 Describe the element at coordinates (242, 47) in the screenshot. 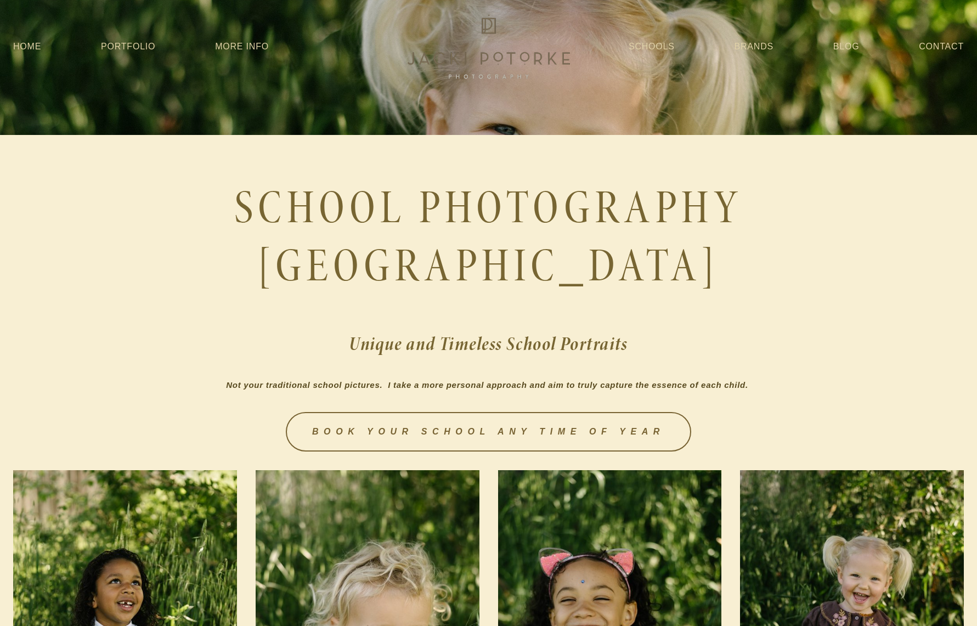

I see `a: More Info` at that location.